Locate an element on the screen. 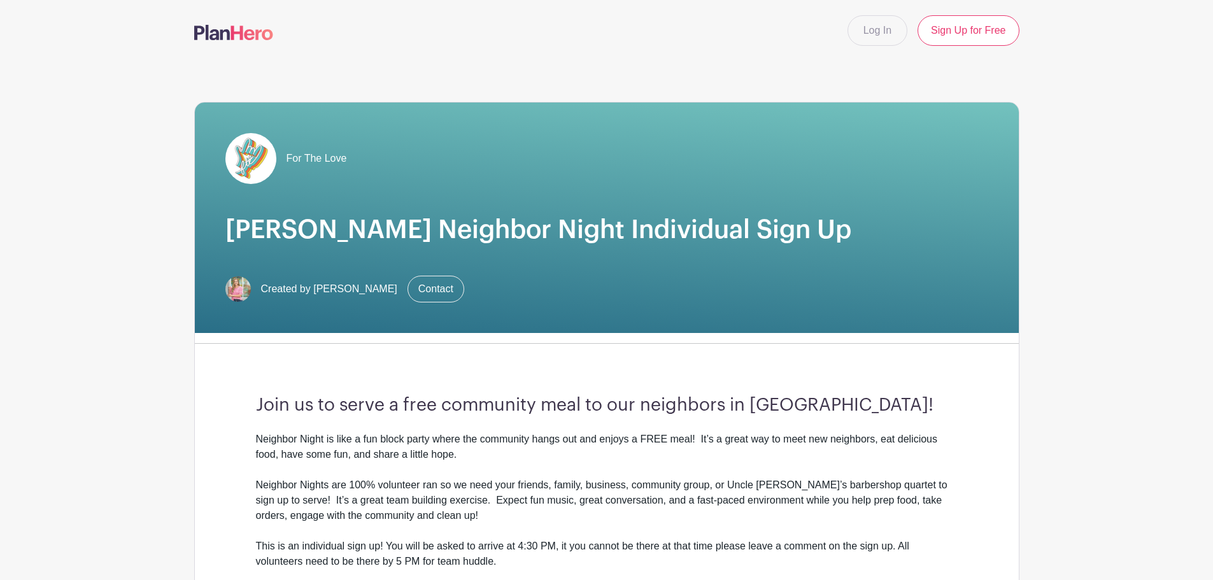  span: For The Love is located at coordinates (317, 159).